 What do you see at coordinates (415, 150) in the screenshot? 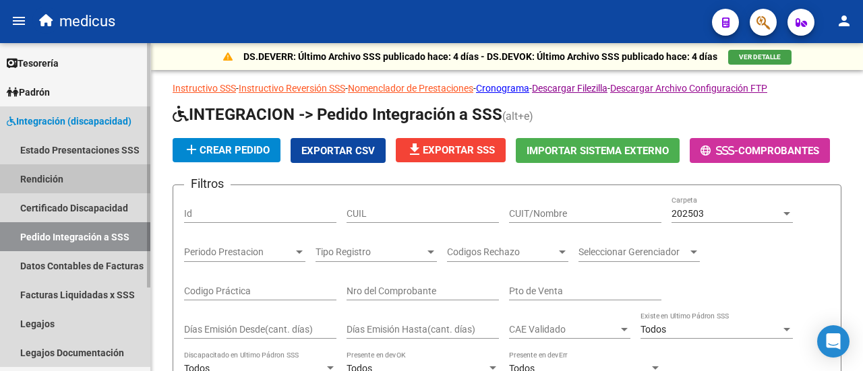
I see `mat-icon: file_download` at bounding box center [415, 150].